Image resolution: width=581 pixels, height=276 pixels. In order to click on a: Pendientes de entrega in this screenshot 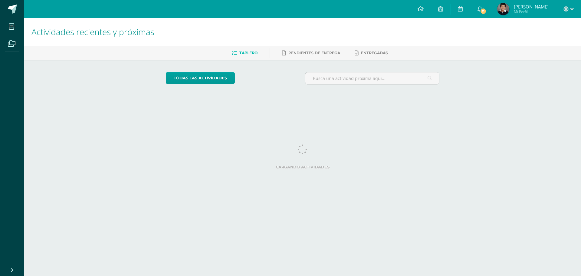, I will do `click(311, 53)`.